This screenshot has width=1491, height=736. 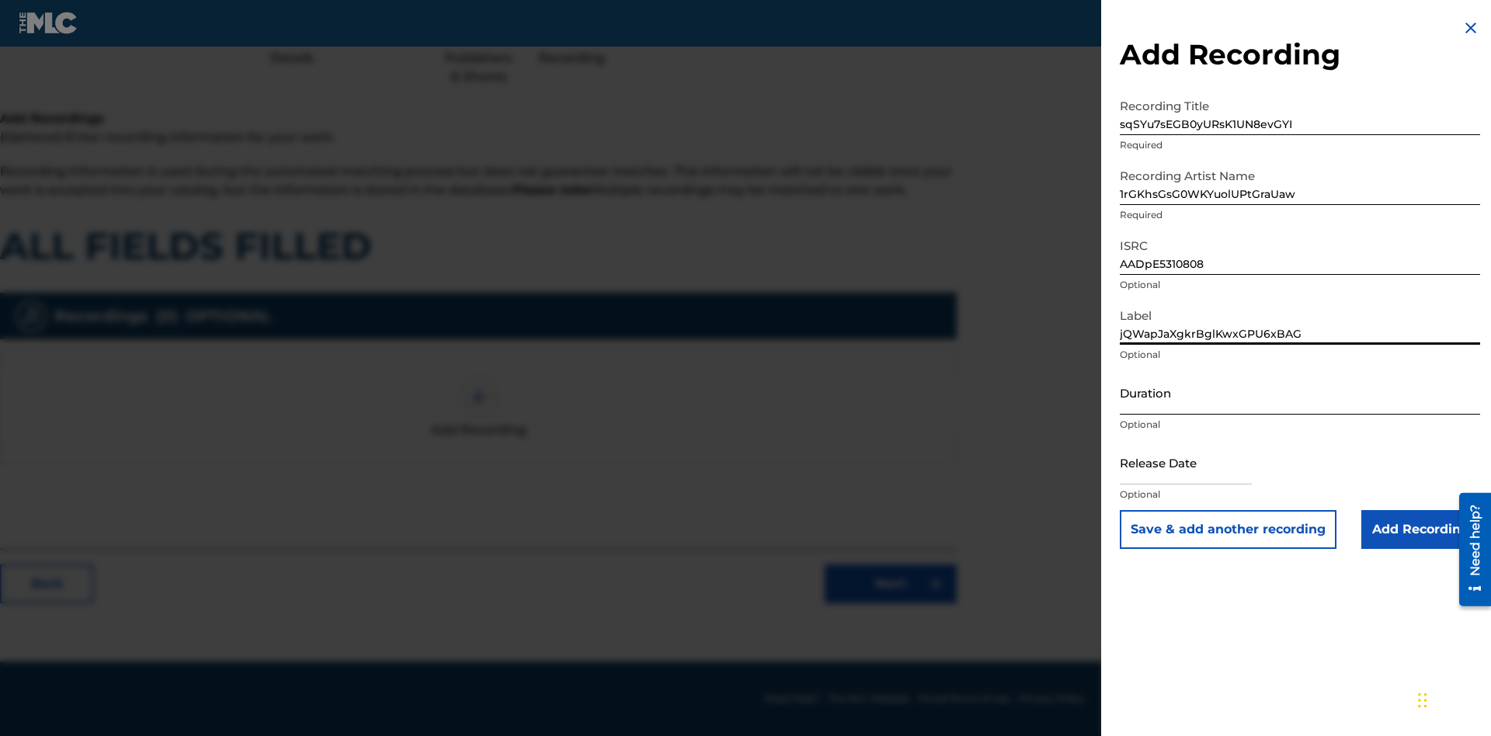 I want to click on div: Need help?, so click(x=27, y=54).